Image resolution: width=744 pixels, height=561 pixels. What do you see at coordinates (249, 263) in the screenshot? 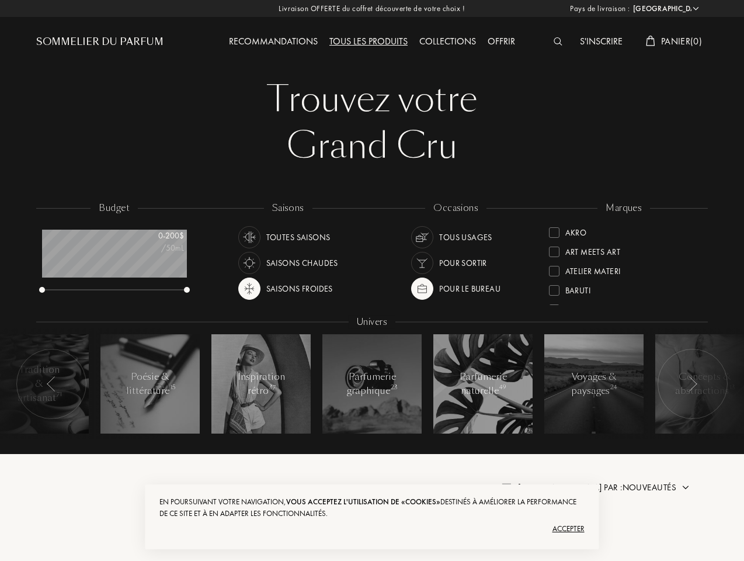
I see `img: usage_season_hot_white.svg` at bounding box center [249, 263].